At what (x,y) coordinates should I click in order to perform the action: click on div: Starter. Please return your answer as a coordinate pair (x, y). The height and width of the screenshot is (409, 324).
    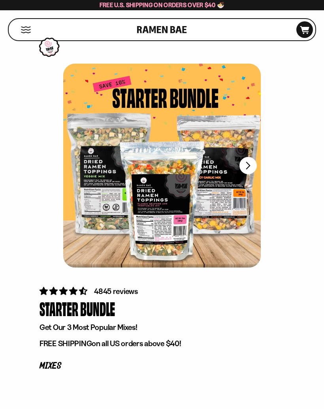
    Looking at the image, I should click on (59, 309).